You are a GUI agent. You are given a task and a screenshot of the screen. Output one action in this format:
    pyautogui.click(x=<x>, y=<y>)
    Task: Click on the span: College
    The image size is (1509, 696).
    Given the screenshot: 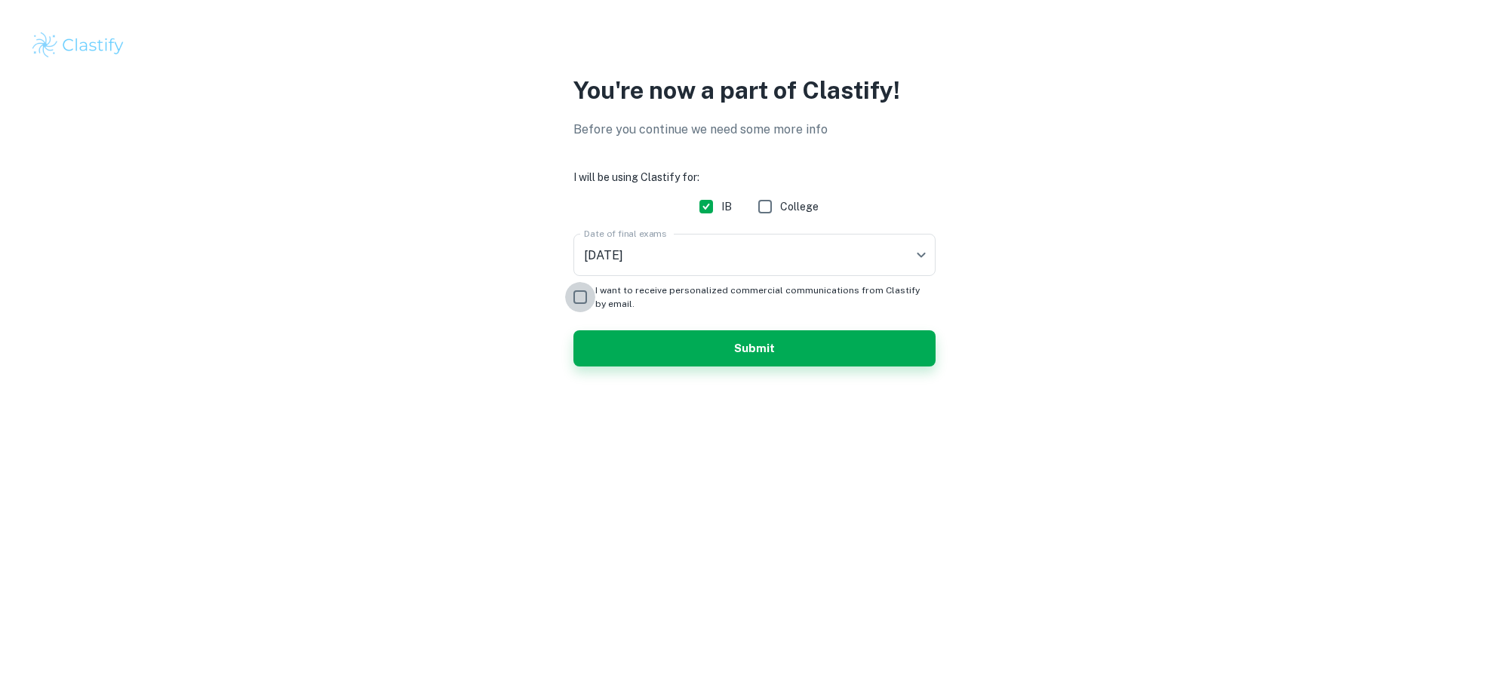 What is the action you would take?
    pyautogui.click(x=799, y=207)
    